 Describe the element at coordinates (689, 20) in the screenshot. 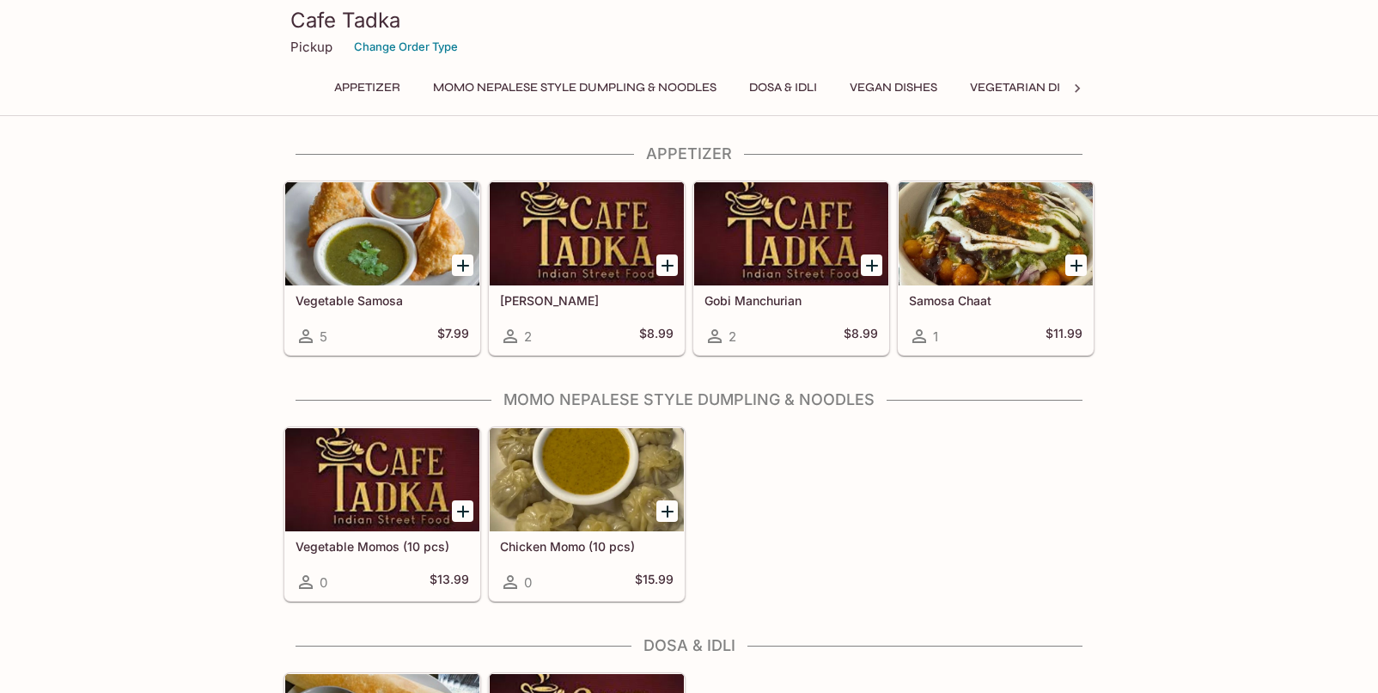

I see `h3: Cafe Tadka` at that location.